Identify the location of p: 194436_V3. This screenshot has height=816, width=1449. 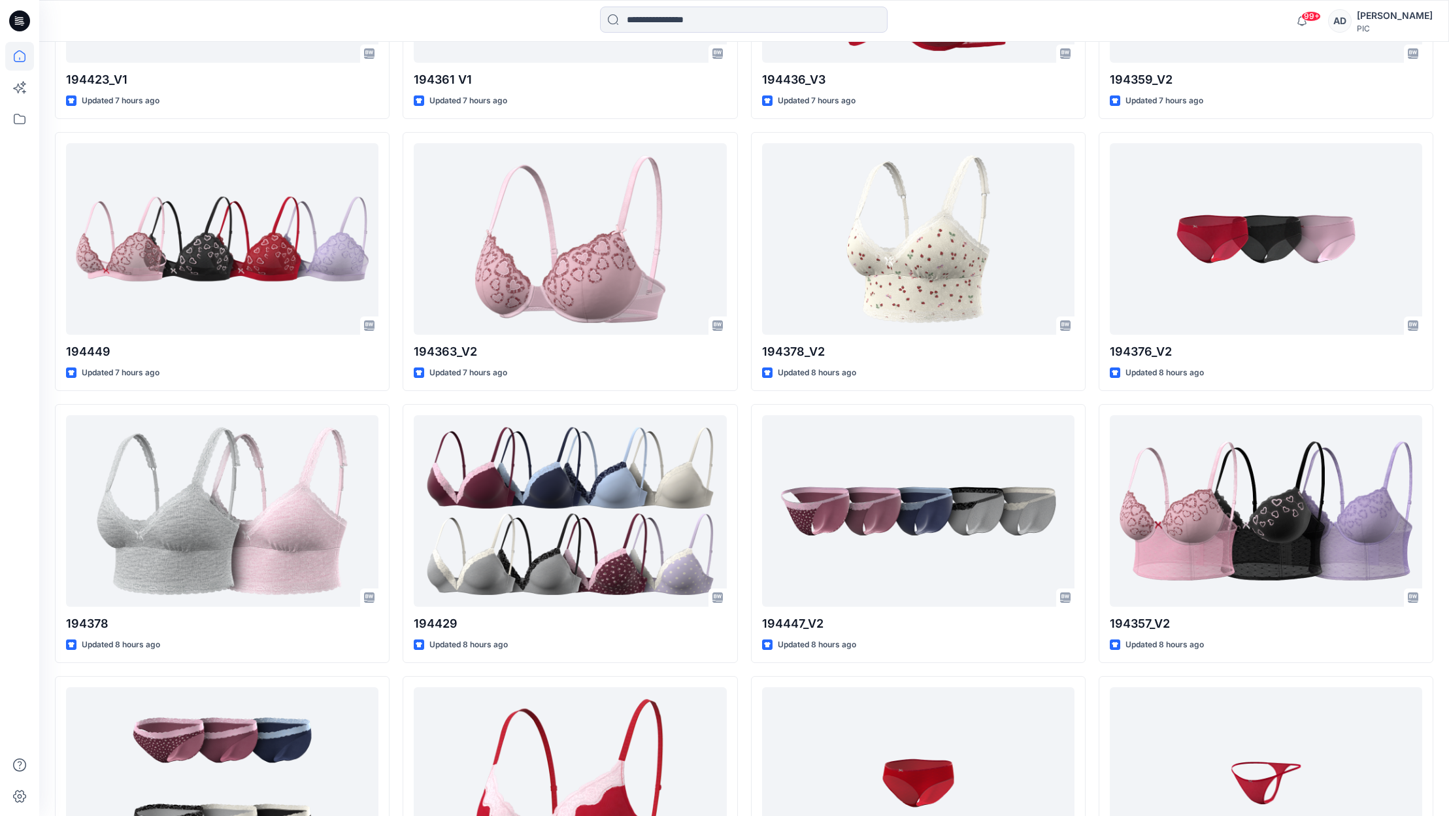
(918, 80).